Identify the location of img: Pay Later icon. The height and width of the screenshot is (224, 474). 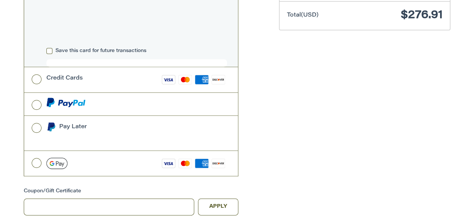
(51, 127).